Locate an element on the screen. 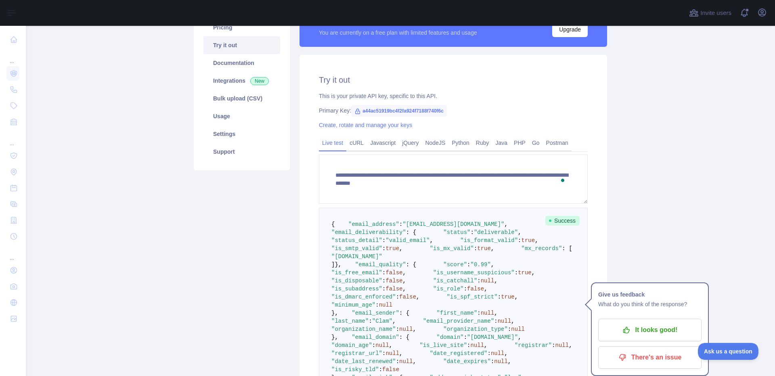 The image size is (775, 376). a: Pricing is located at coordinates (242, 27).